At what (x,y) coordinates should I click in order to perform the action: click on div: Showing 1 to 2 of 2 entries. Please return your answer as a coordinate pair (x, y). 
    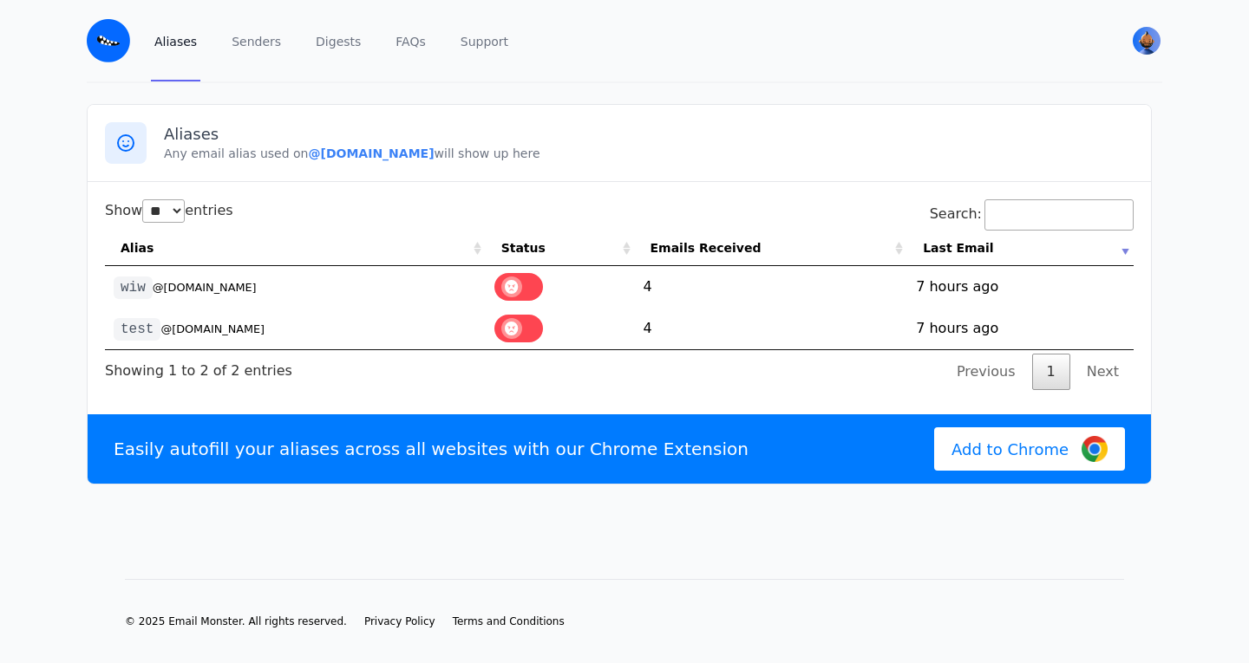
    Looking at the image, I should click on (199, 366).